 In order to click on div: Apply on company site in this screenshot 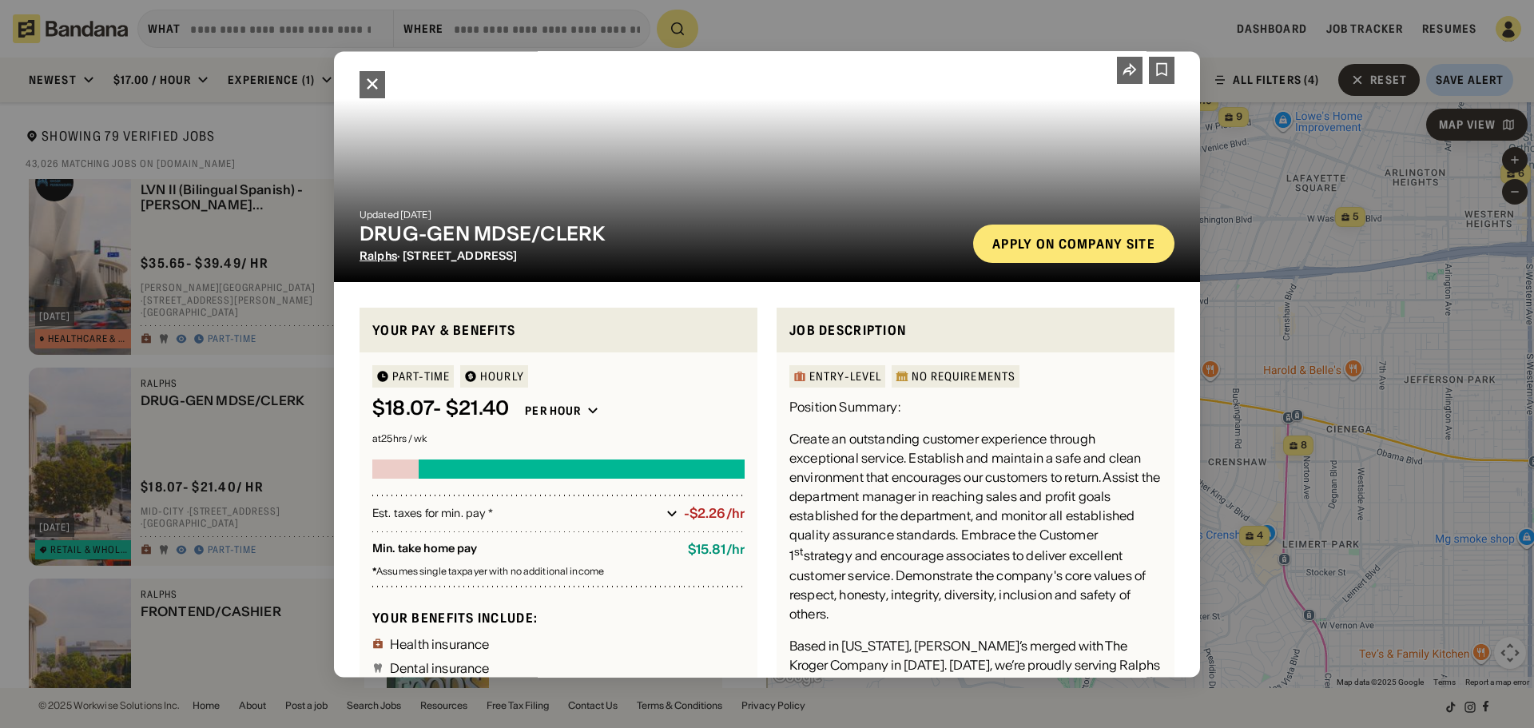, I will do `click(1074, 243)`.